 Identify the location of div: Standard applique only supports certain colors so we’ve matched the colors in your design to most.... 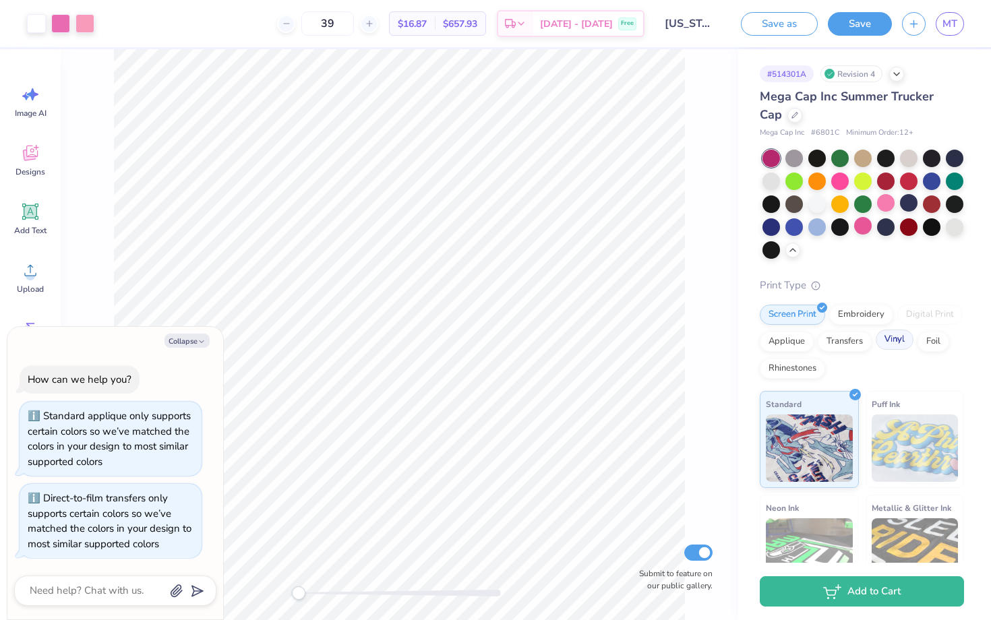
(109, 439).